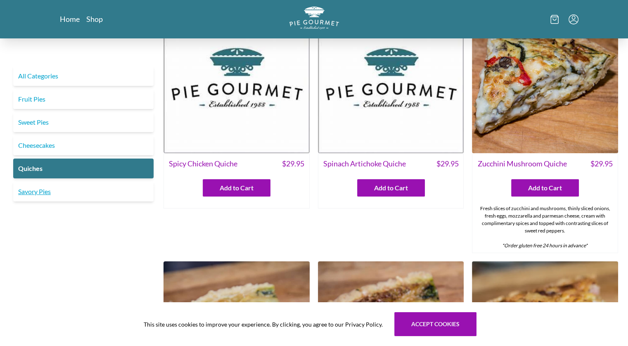 The width and height of the screenshot is (628, 346). What do you see at coordinates (545, 80) in the screenshot?
I see `img: Zucchini Mushroom Quiche` at bounding box center [545, 80].